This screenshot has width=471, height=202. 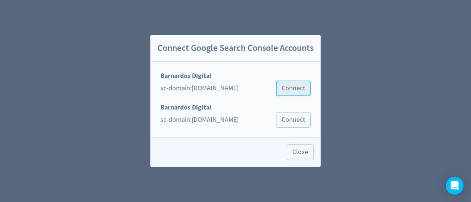 What do you see at coordinates (235, 48) in the screenshot?
I see `h2: Connect Google Search Console Accounts` at bounding box center [235, 48].